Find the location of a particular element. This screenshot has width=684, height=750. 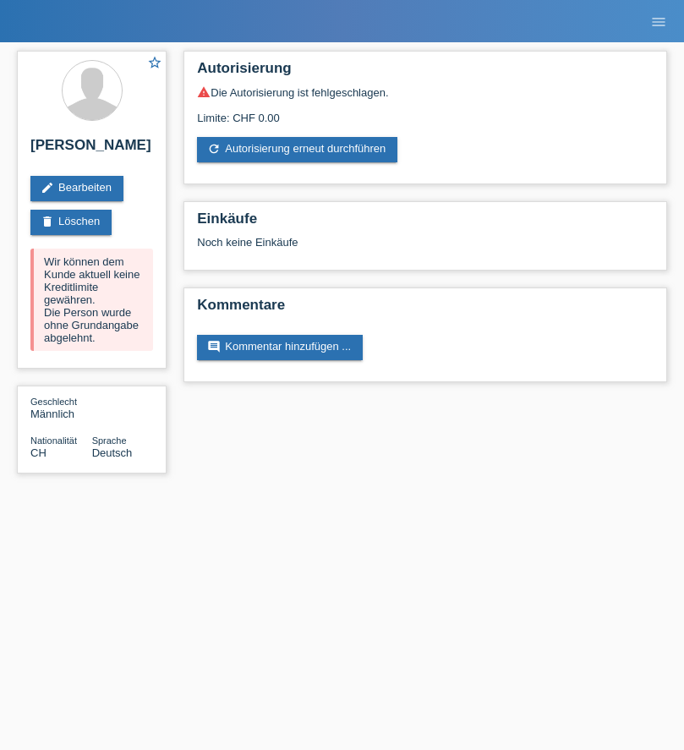

i: edit is located at coordinates (47, 188).